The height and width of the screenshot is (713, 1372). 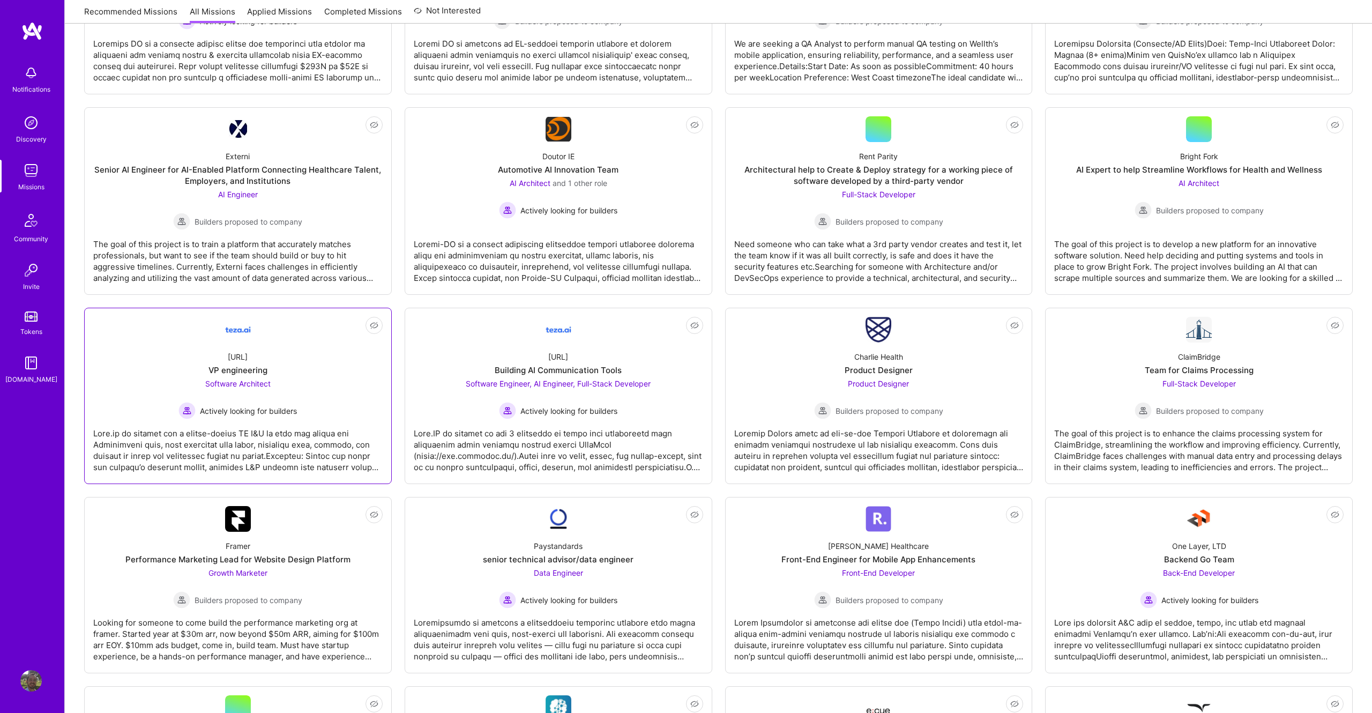 I want to click on img: teamwork, so click(x=31, y=170).